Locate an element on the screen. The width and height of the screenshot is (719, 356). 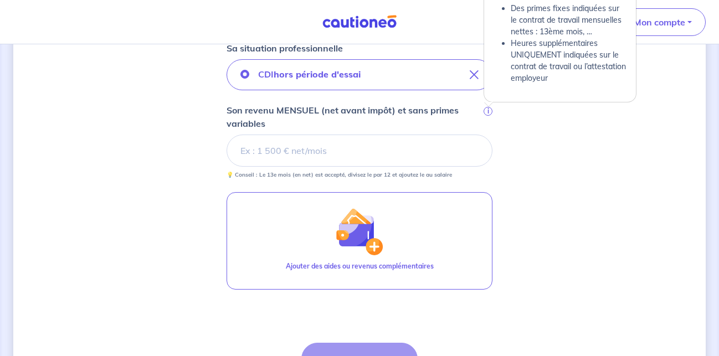
button: illu_account_valid_menu.svgMon compte is located at coordinates (649, 22).